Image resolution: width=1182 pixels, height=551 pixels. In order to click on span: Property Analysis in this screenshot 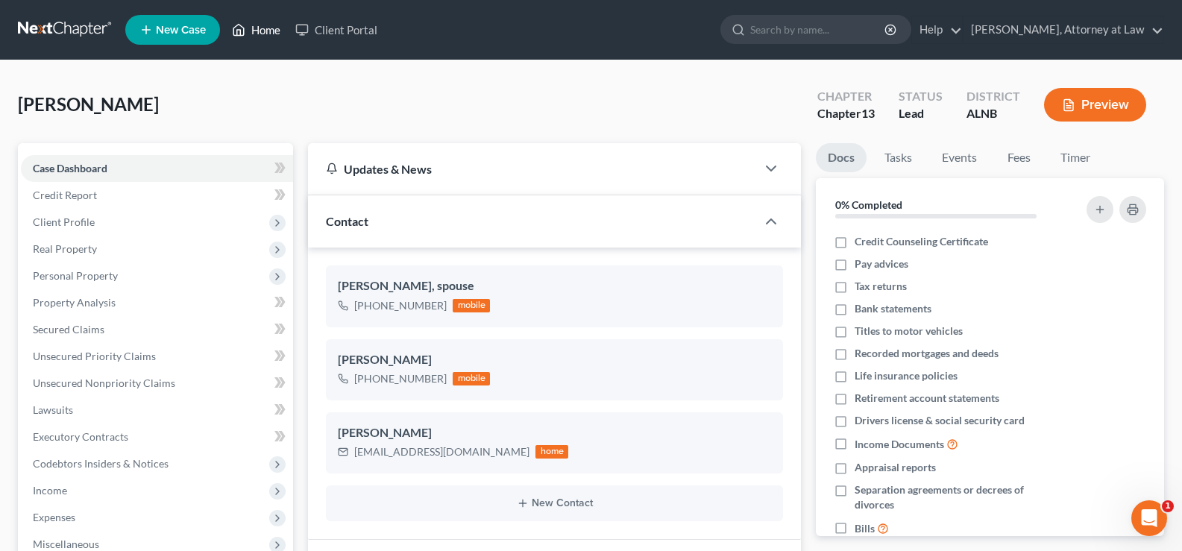, I will do `click(74, 302)`.